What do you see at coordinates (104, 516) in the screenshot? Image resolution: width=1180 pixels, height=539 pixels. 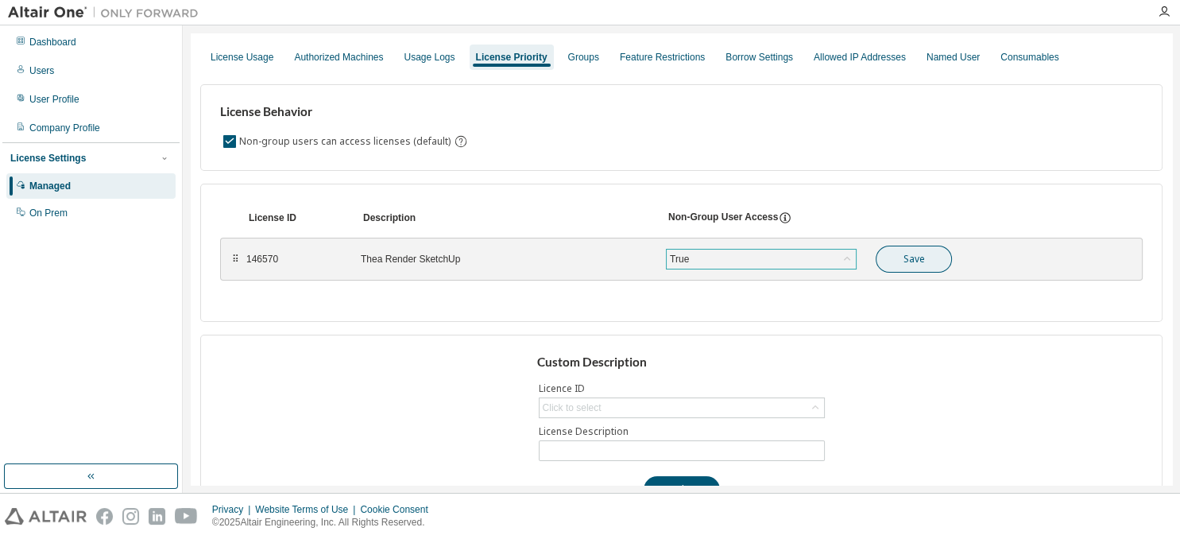 I see `img: facebook.svg` at bounding box center [104, 516].